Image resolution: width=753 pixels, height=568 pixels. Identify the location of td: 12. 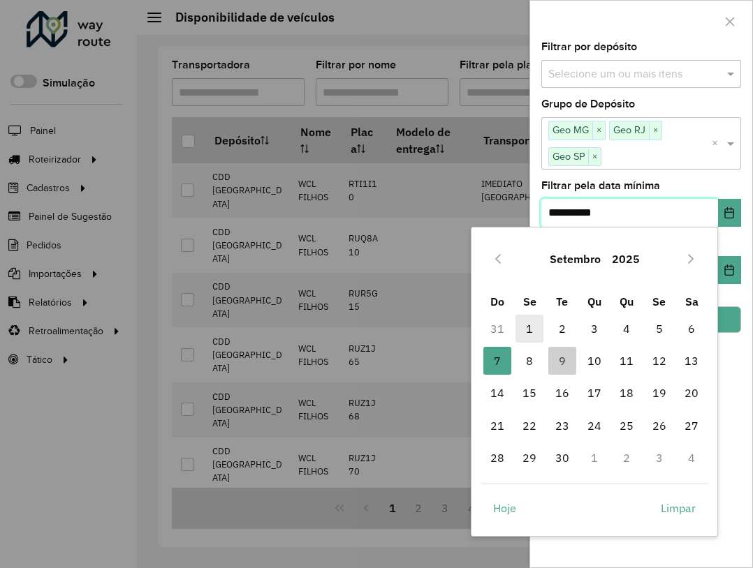
(659, 361).